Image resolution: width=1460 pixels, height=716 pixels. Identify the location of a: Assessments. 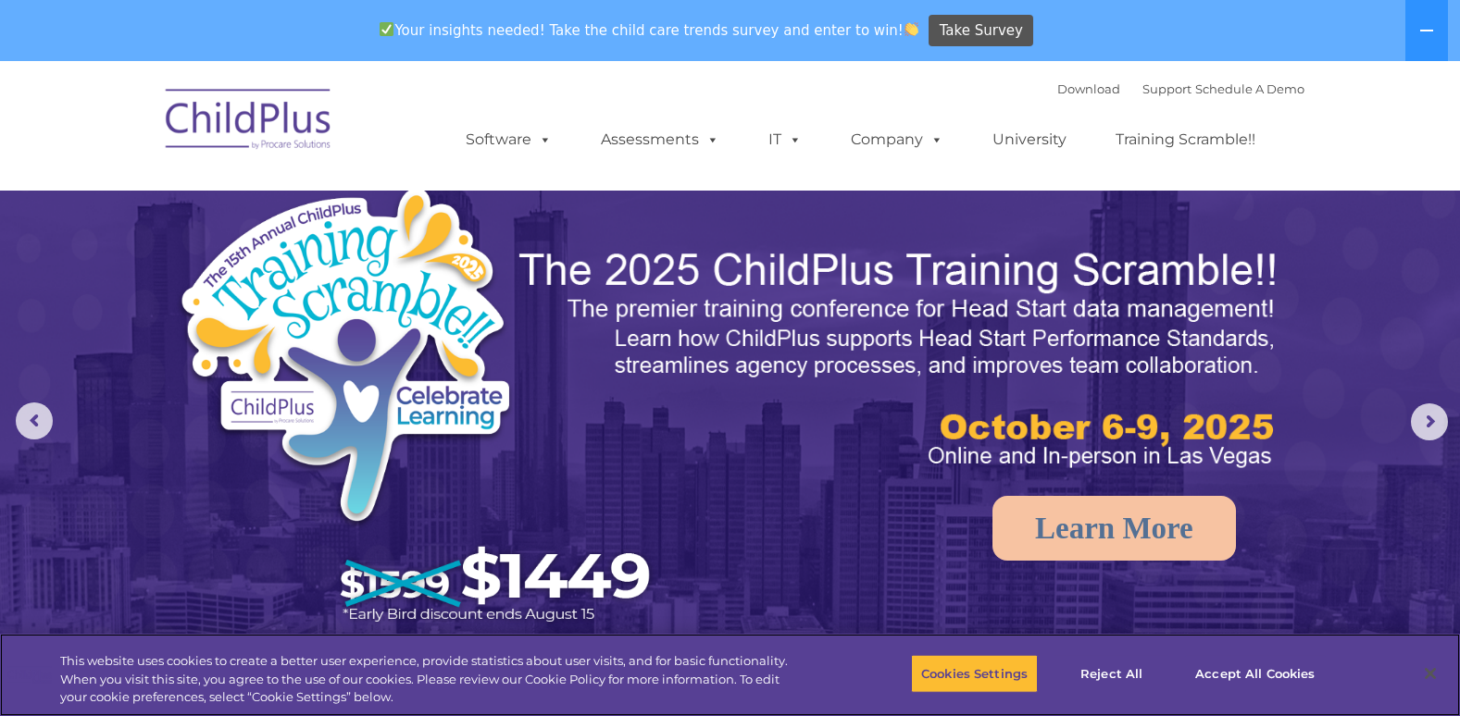
(660, 140).